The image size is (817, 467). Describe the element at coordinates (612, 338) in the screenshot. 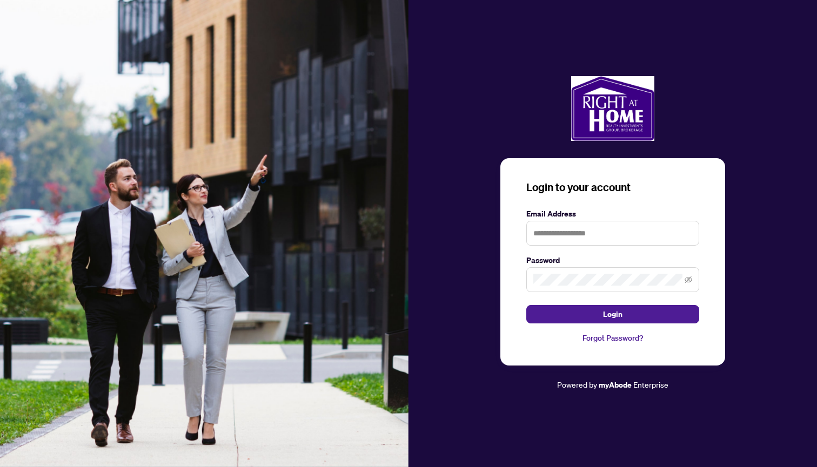

I see `a: Forgot Password?` at that location.